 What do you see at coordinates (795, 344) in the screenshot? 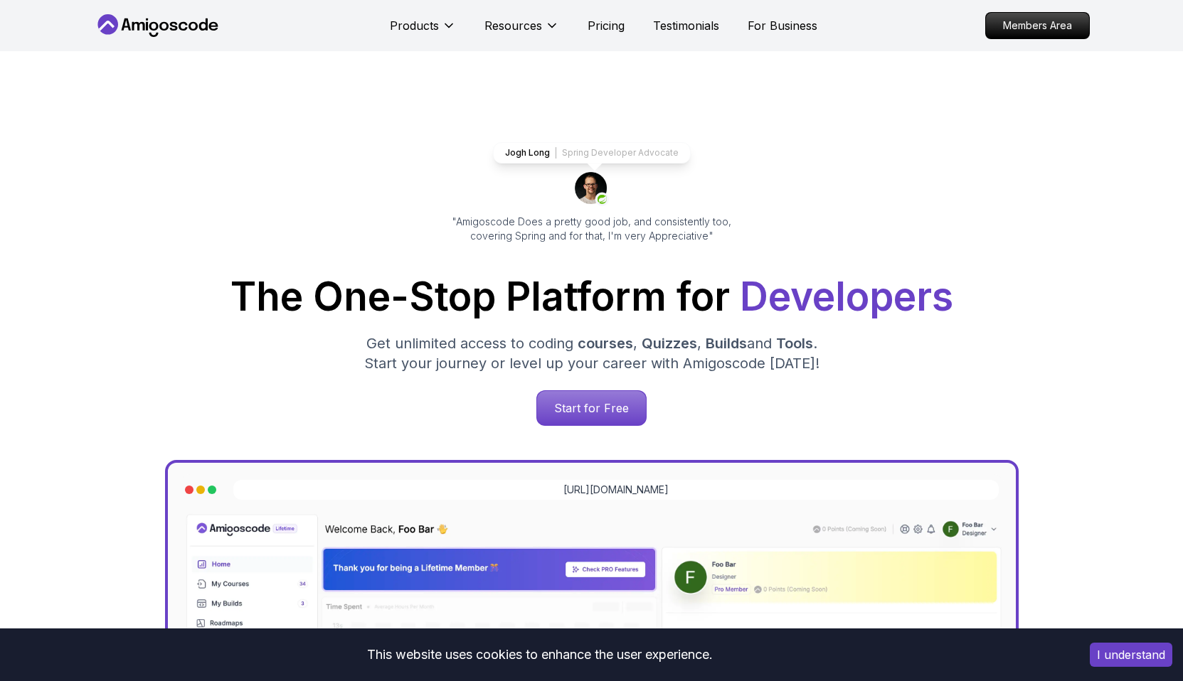
I see `span: Tools` at bounding box center [795, 344].